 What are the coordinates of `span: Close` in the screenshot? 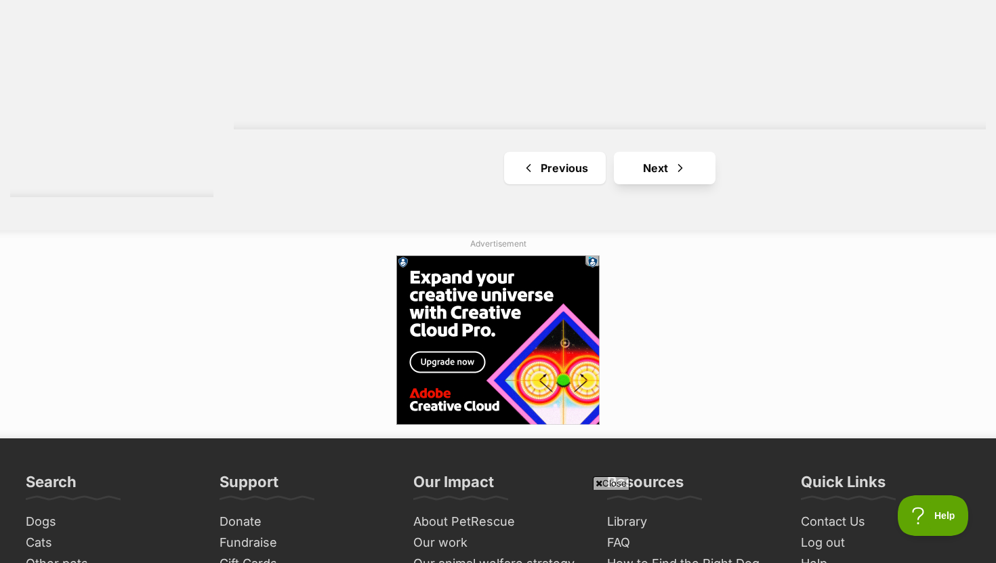 It's located at (611, 483).